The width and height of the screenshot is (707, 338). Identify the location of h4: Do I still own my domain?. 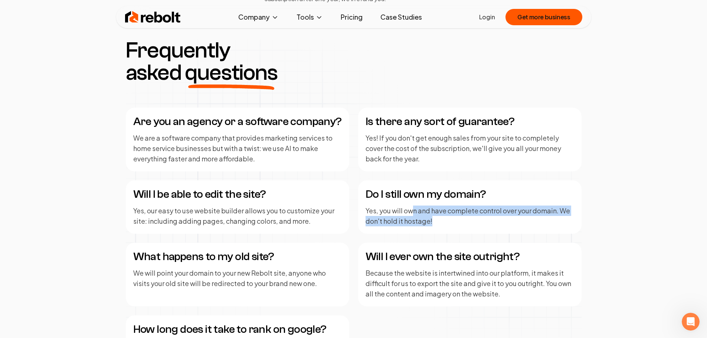
(470, 194).